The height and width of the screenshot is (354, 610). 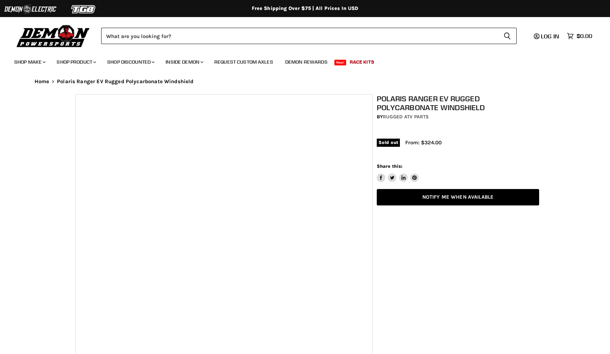 What do you see at coordinates (398, 173) in the screenshot?
I see `aside: Share this:` at bounding box center [398, 173].